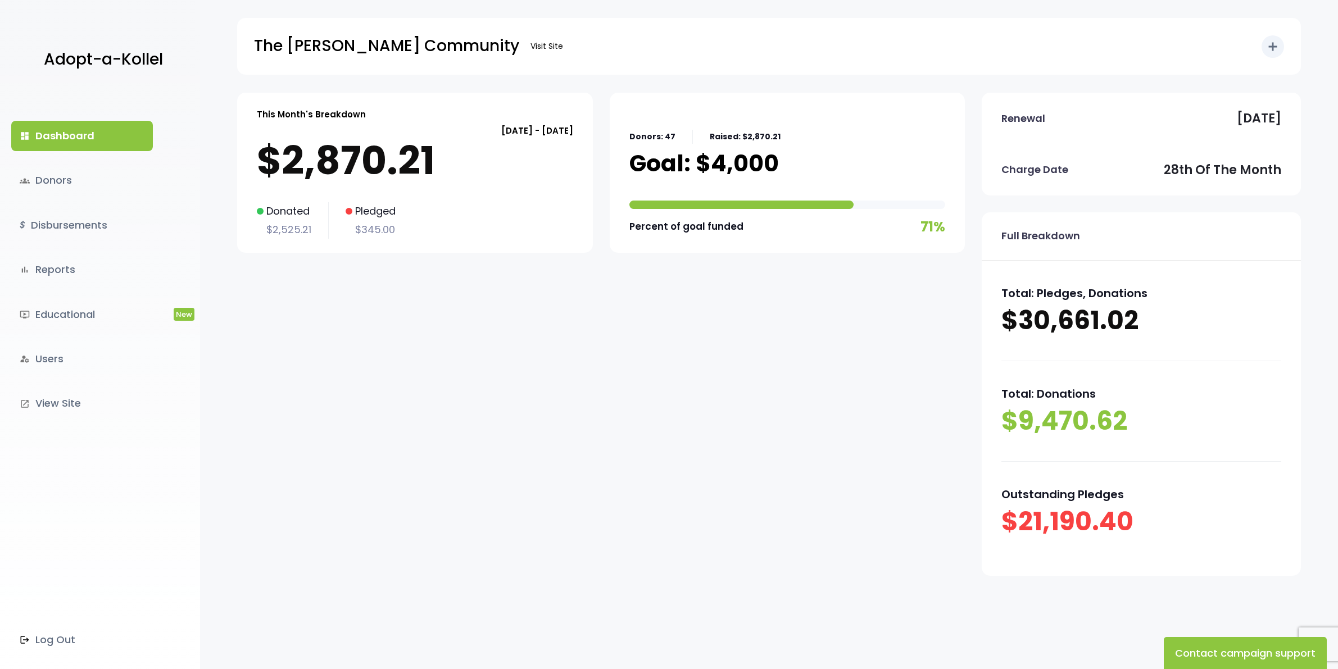 The height and width of the screenshot is (669, 1338). I want to click on a: manage_accountsUsers, so click(82, 359).